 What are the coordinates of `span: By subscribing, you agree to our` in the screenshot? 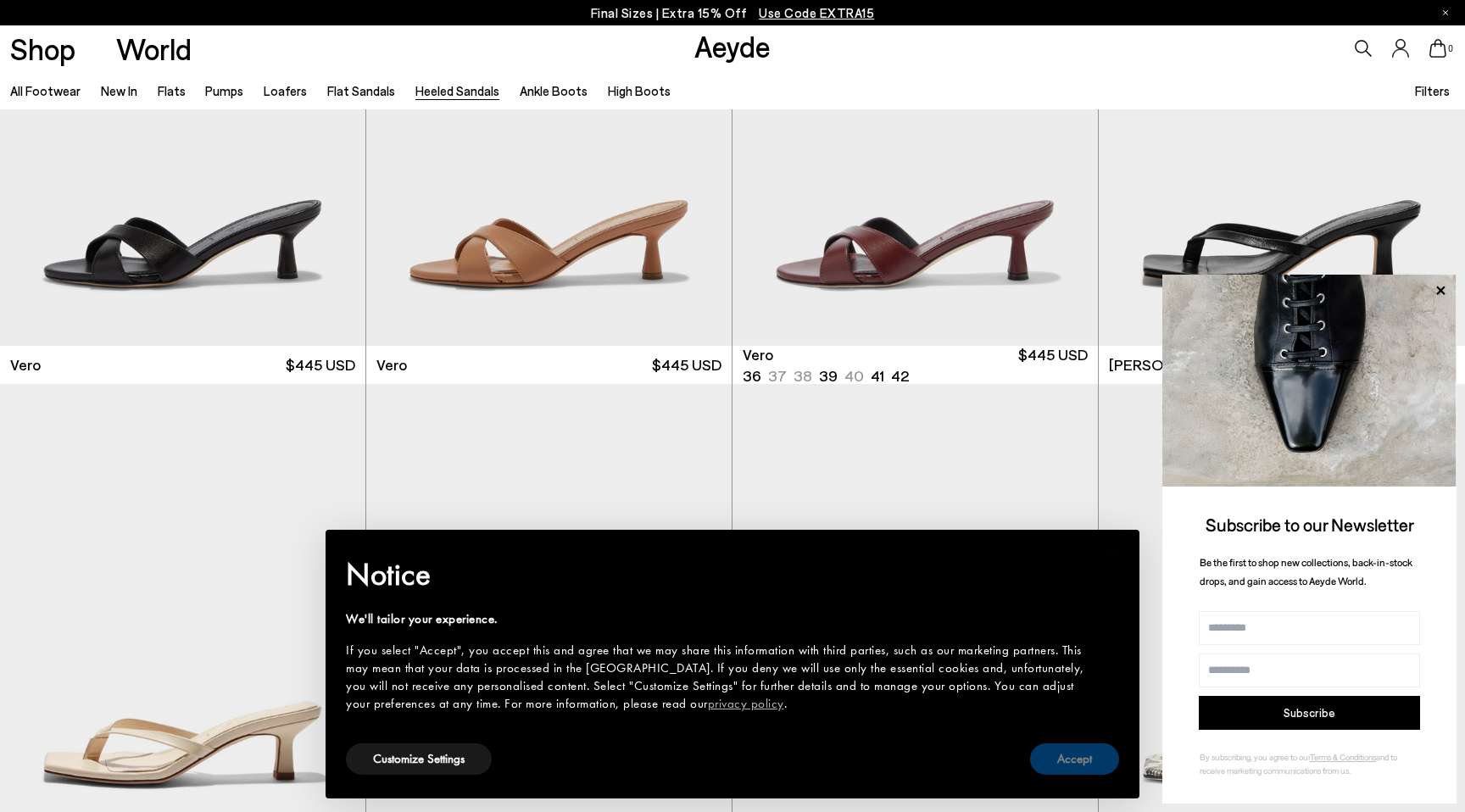 It's located at (1254, 757).